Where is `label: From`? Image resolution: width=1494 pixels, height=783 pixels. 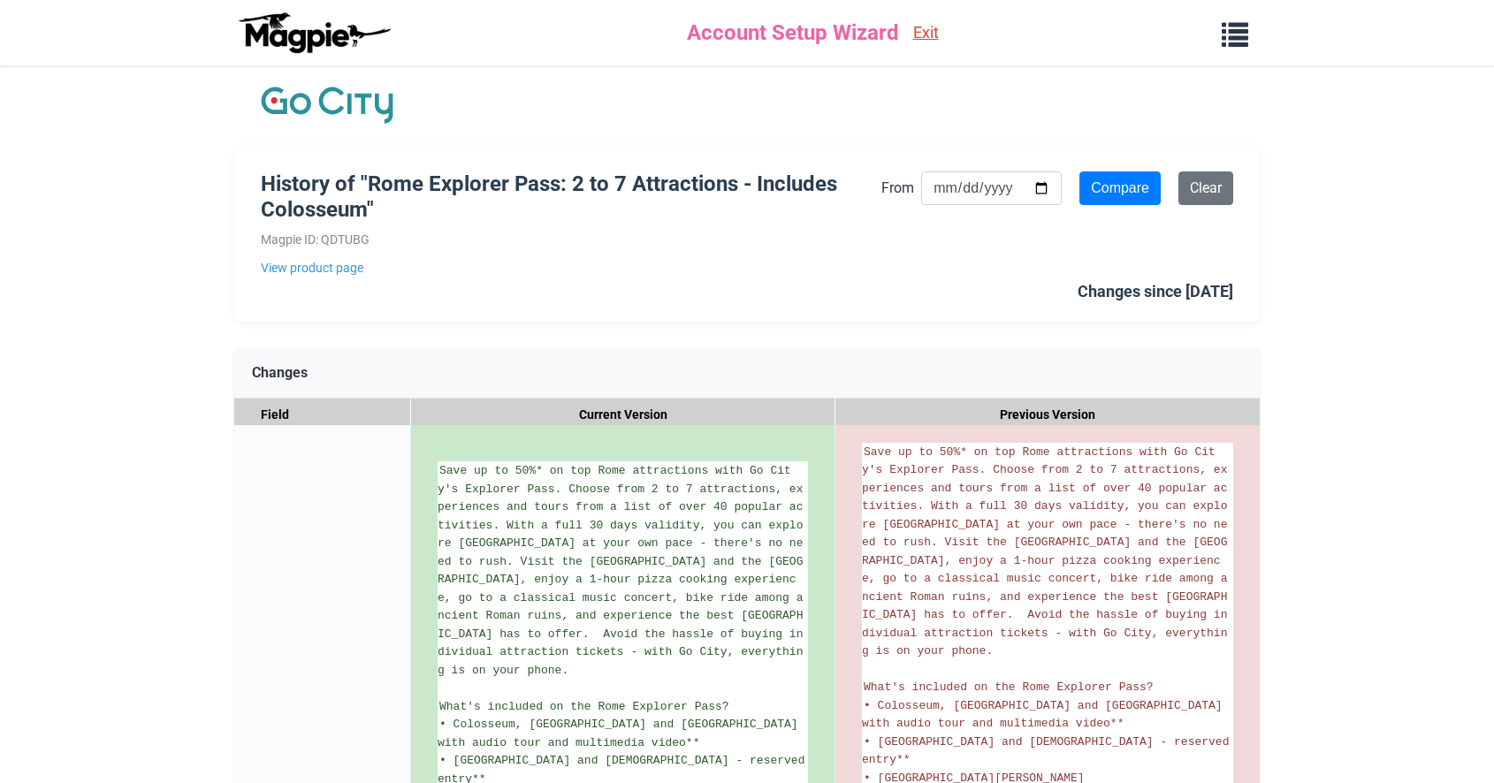 label: From is located at coordinates (897, 188).